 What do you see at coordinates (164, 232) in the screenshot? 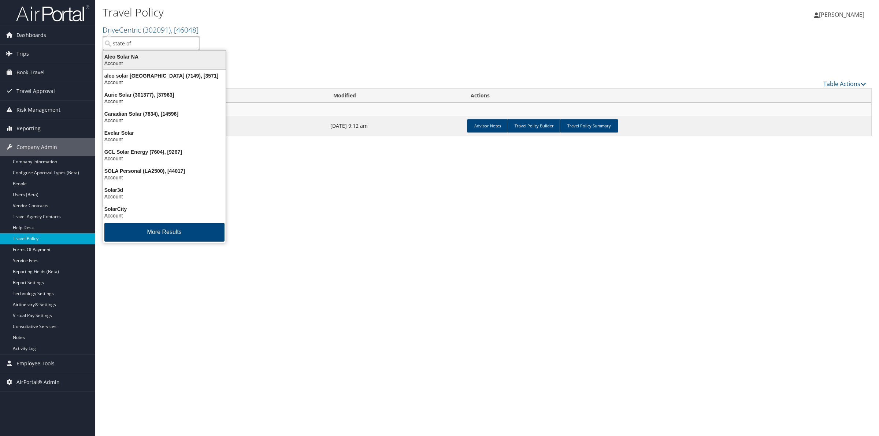
I see `button: More Results` at bounding box center [164, 232].